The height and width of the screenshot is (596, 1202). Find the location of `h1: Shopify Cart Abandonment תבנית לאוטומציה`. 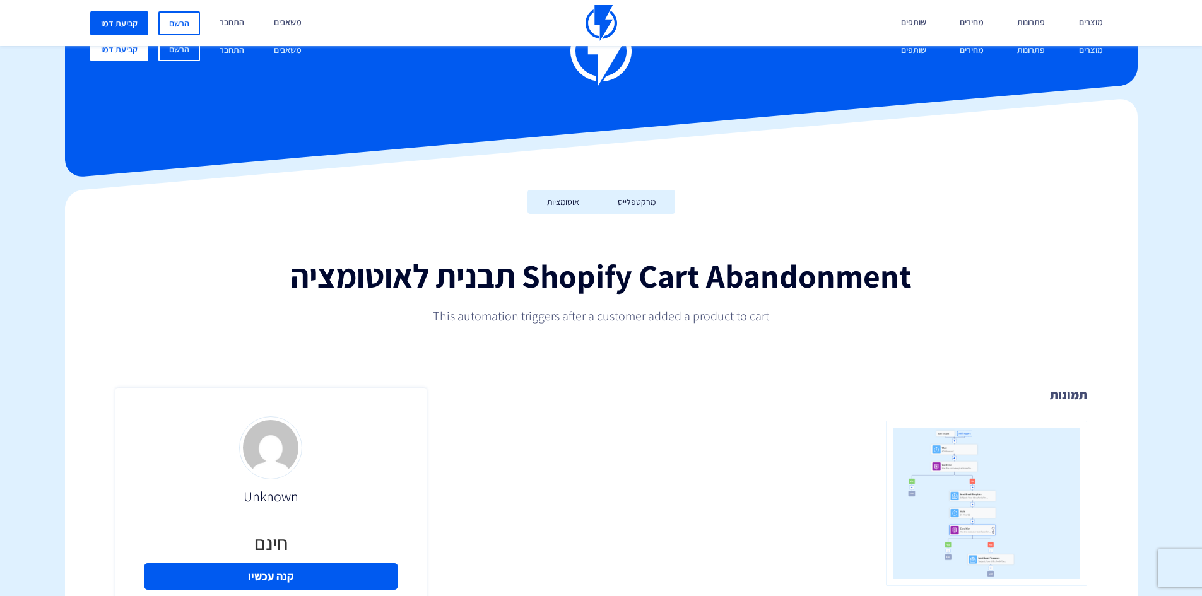

h1: Shopify Cart Abandonment תבנית לאוטומציה is located at coordinates (601, 276).